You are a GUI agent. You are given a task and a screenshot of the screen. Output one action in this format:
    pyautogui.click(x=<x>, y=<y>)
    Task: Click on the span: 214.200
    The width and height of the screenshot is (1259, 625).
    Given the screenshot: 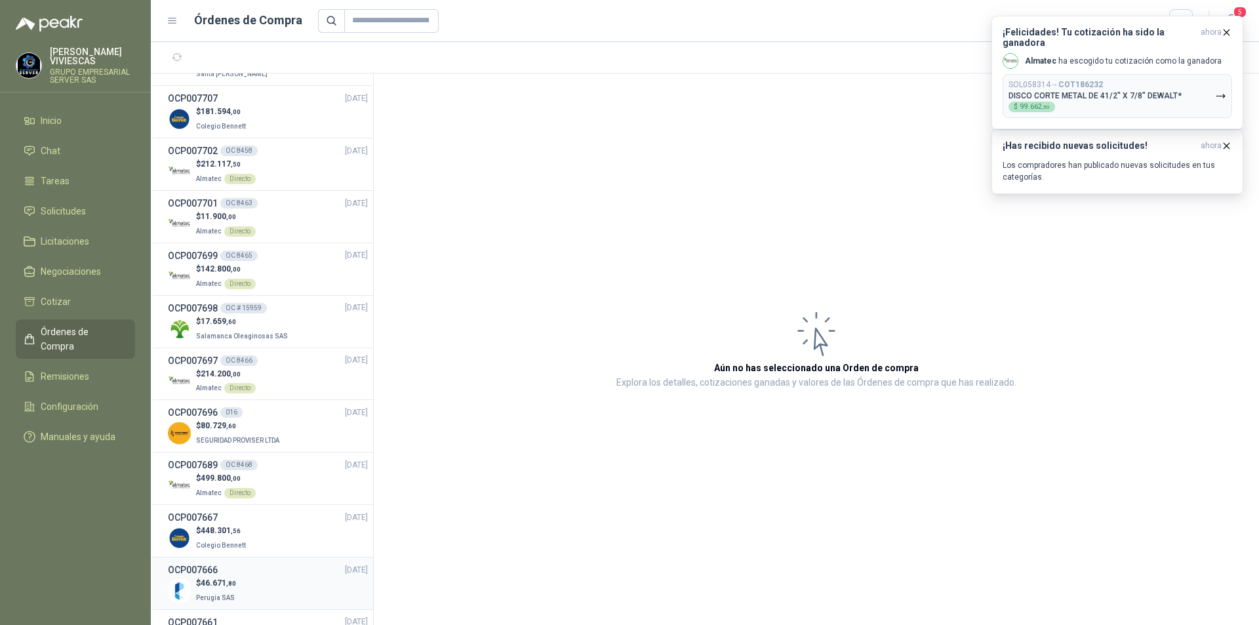 What is the action you would take?
    pyautogui.click(x=220, y=374)
    